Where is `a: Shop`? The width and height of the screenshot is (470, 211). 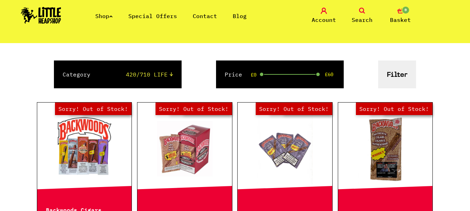 a: Shop is located at coordinates (104, 16).